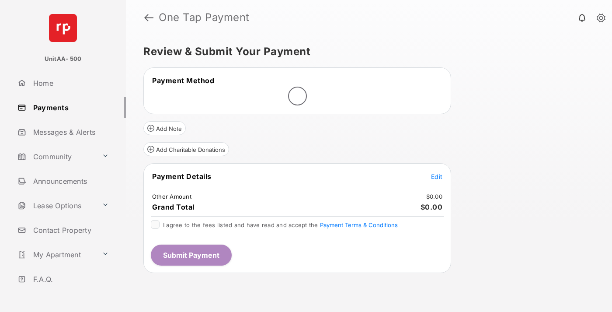 The image size is (612, 312). Describe the element at coordinates (164, 128) in the screenshot. I see `button: Add Note` at that location.